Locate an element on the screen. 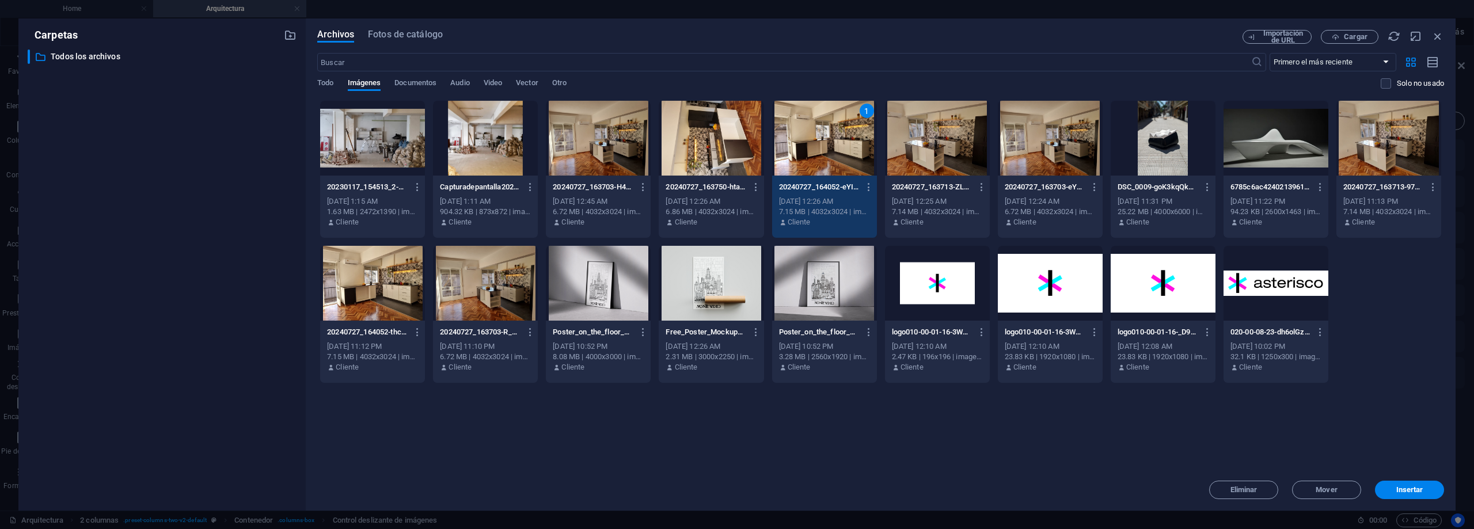 This screenshot has width=1474, height=529. button: Eliminar is located at coordinates (1243, 490).